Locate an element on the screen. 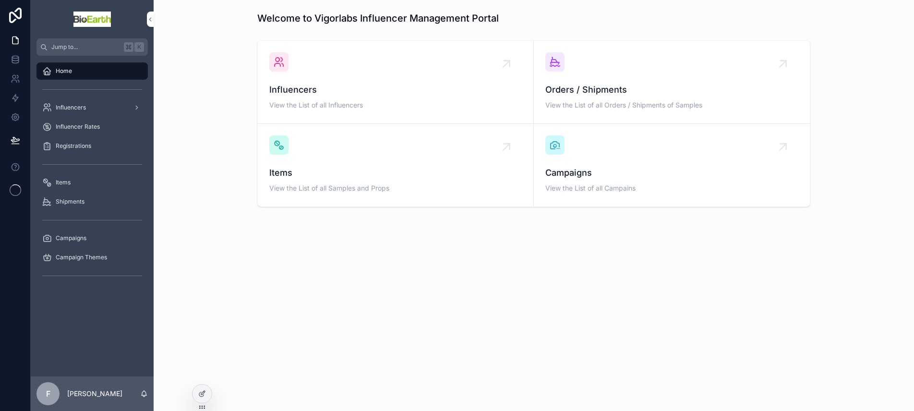 The image size is (914, 411). span: Campaign Themes is located at coordinates (81, 257).